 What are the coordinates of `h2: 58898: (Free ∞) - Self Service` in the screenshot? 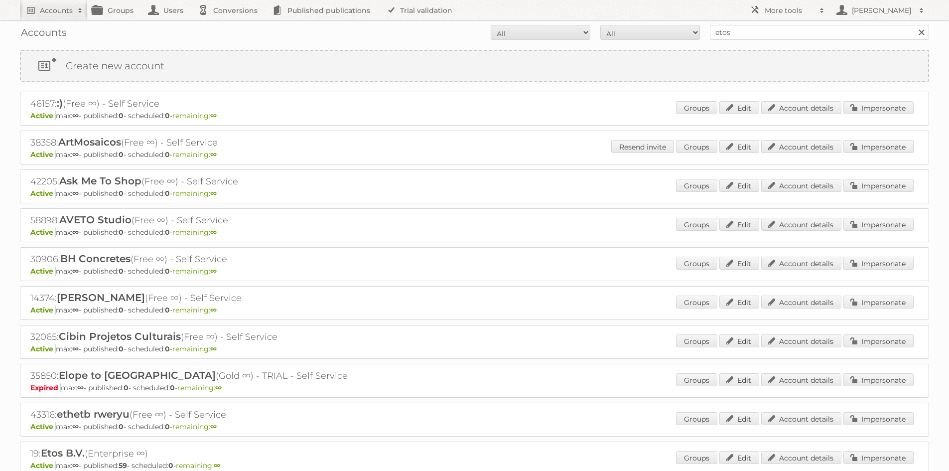 It's located at (205, 220).